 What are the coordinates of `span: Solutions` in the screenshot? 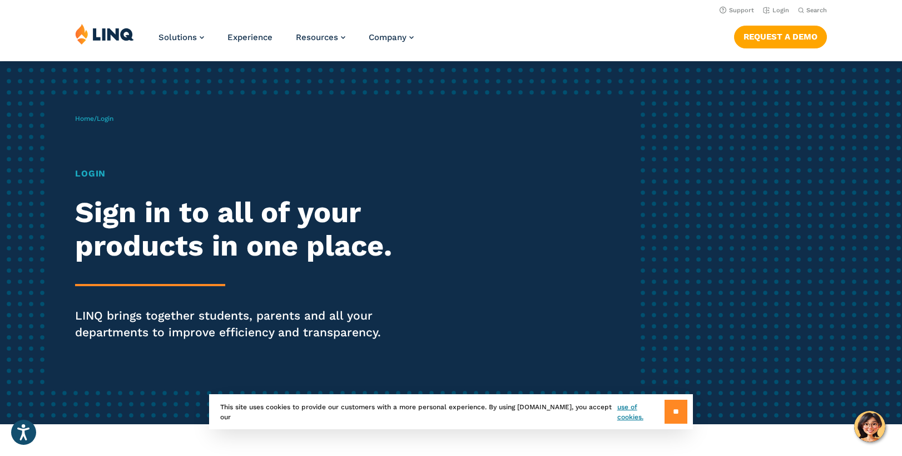 It's located at (177, 37).